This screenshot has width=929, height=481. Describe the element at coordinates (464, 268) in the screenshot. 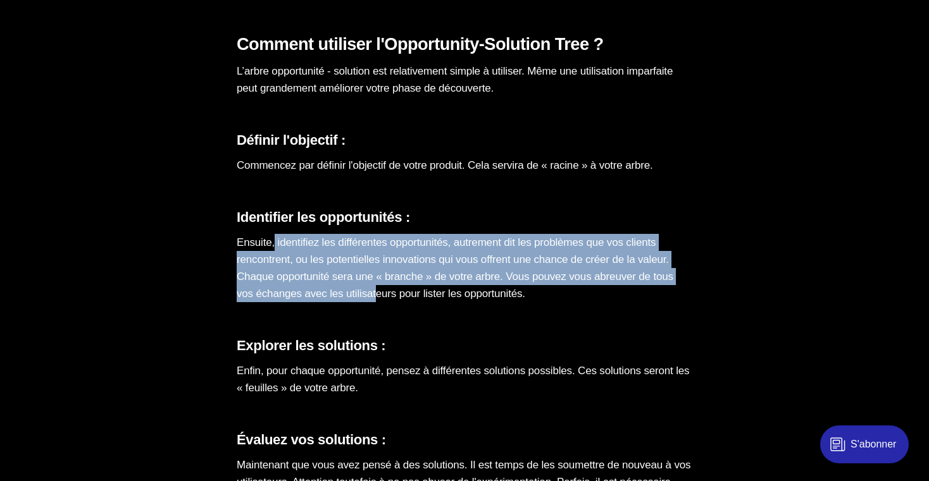

I see `p: Ensuite, identifiez les différentes opportunités, autrement dit les problèmes que vos clients ren...` at that location.